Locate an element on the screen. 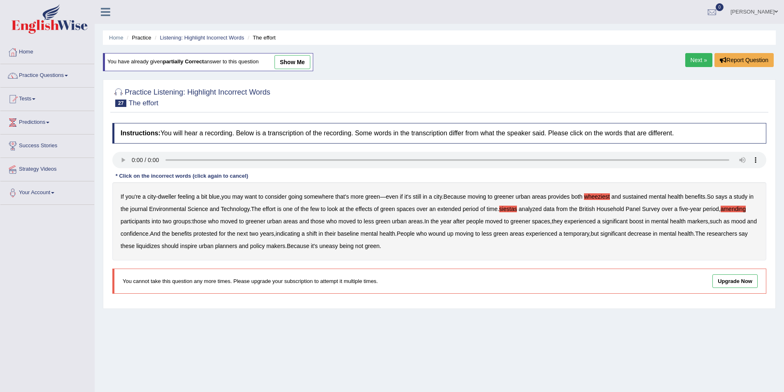 The height and width of the screenshot is (392, 784). b: but is located at coordinates (594, 234).